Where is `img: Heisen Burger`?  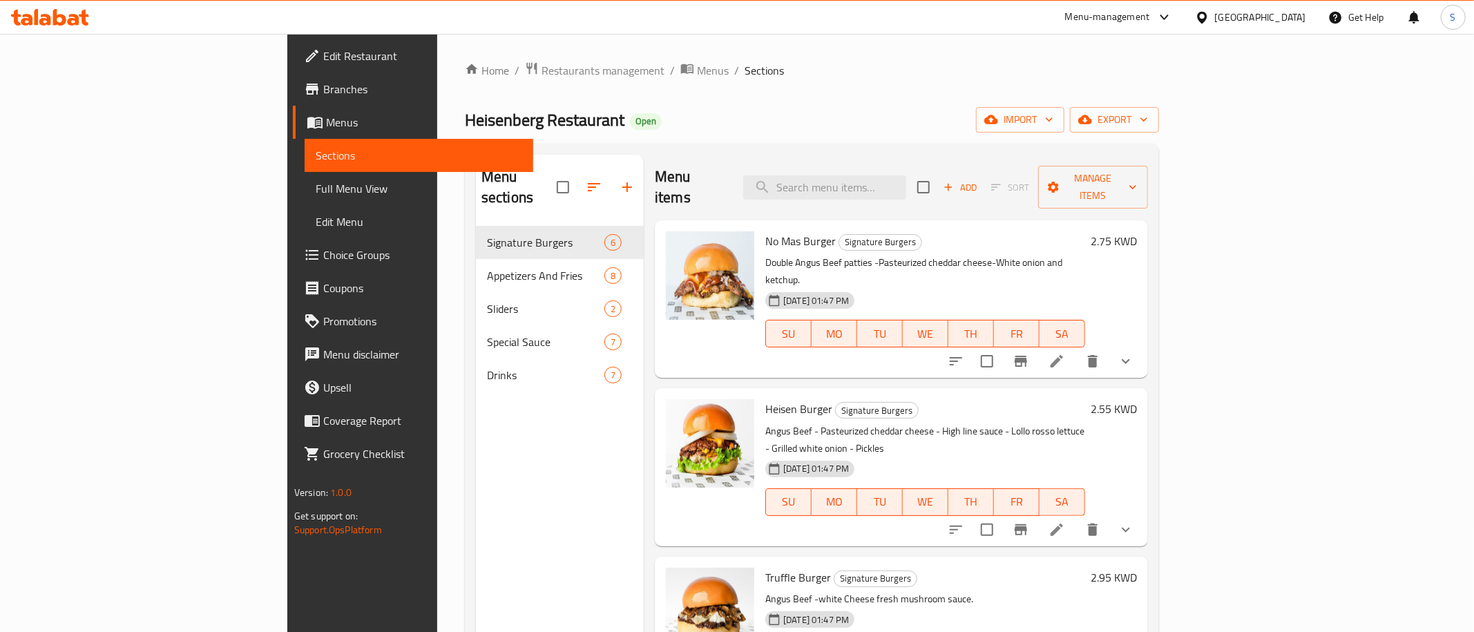
img: Heisen Burger is located at coordinates (710, 443).